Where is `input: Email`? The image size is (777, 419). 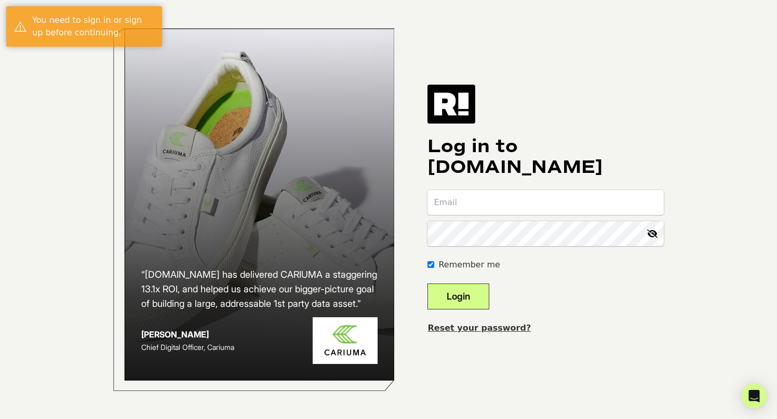 input: Email is located at coordinates (545, 203).